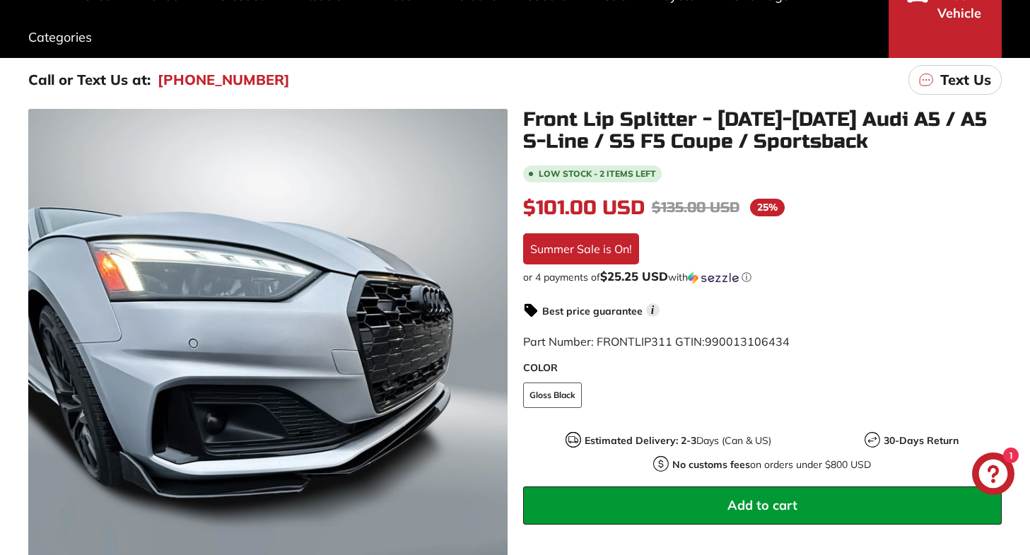 This screenshot has height=555, width=1030. I want to click on strong: No customs fees, so click(711, 464).